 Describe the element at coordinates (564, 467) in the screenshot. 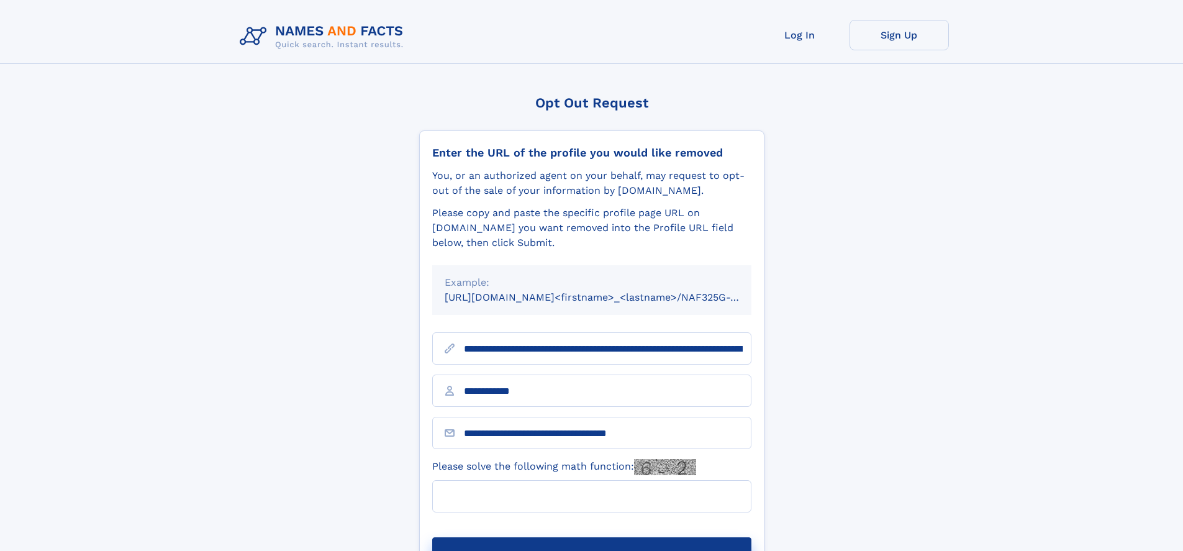

I see `label: Please solve the following math function:` at that location.